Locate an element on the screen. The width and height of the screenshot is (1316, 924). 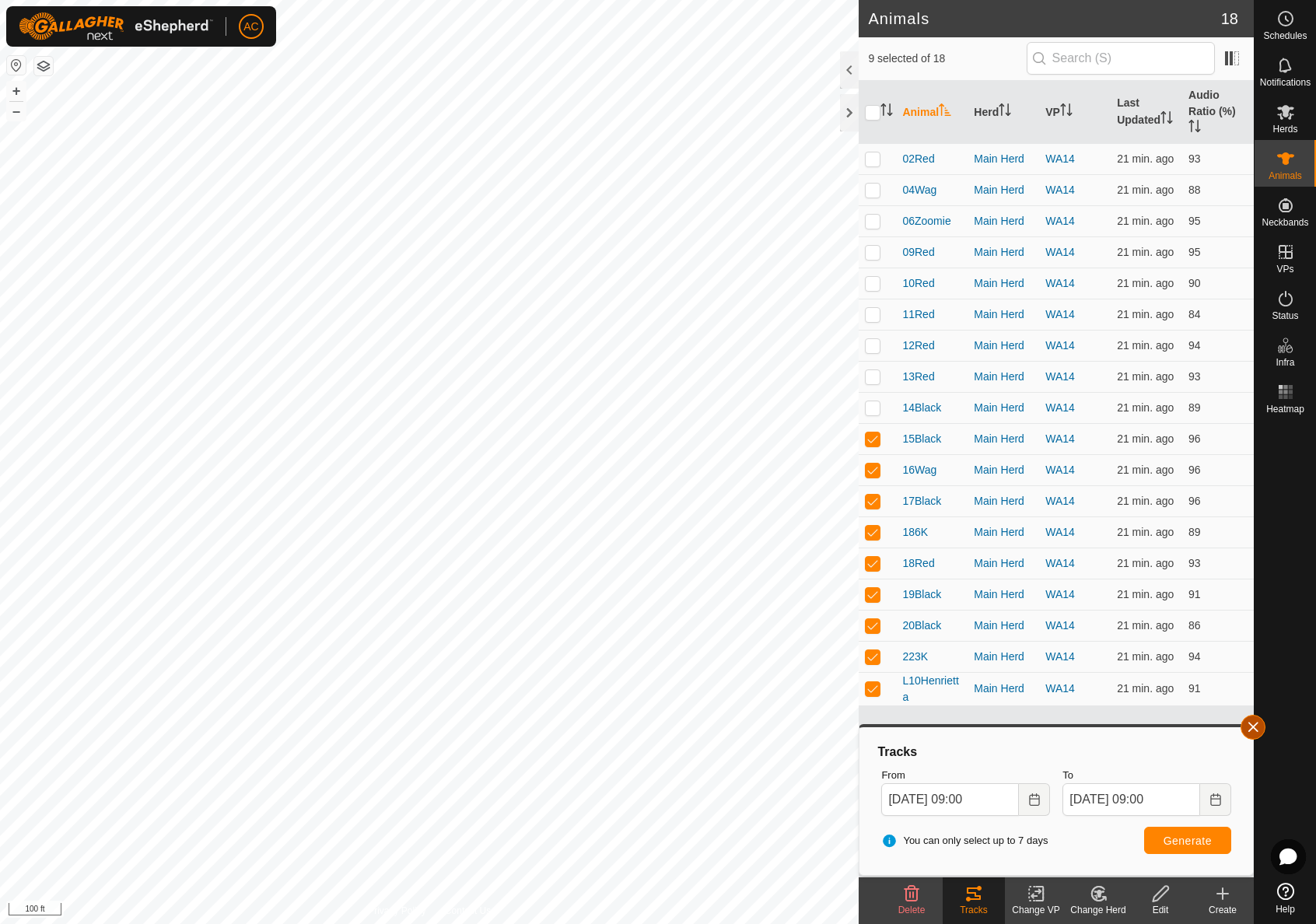
span: 223K is located at coordinates (915, 657).